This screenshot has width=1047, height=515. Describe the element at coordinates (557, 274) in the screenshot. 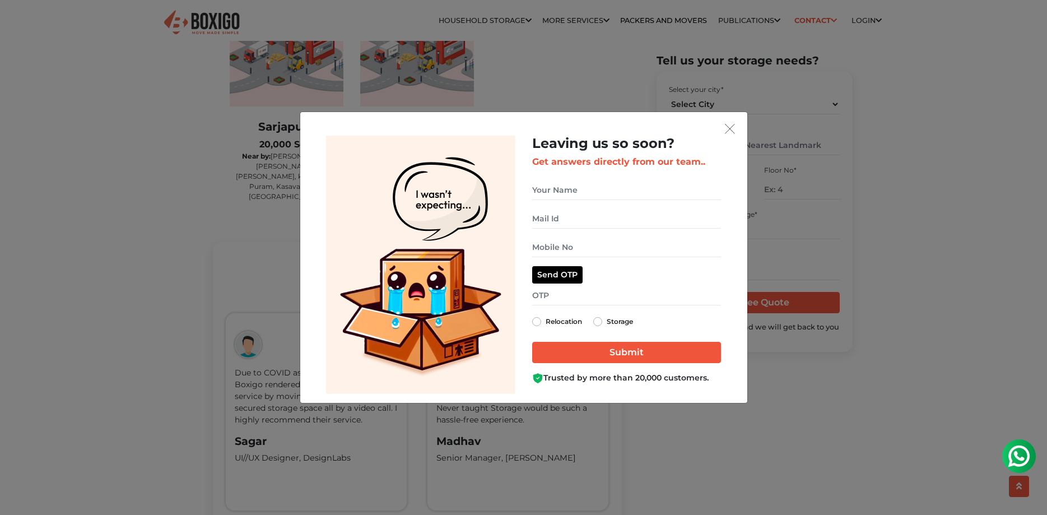

I see `button: Send OTP` at that location.